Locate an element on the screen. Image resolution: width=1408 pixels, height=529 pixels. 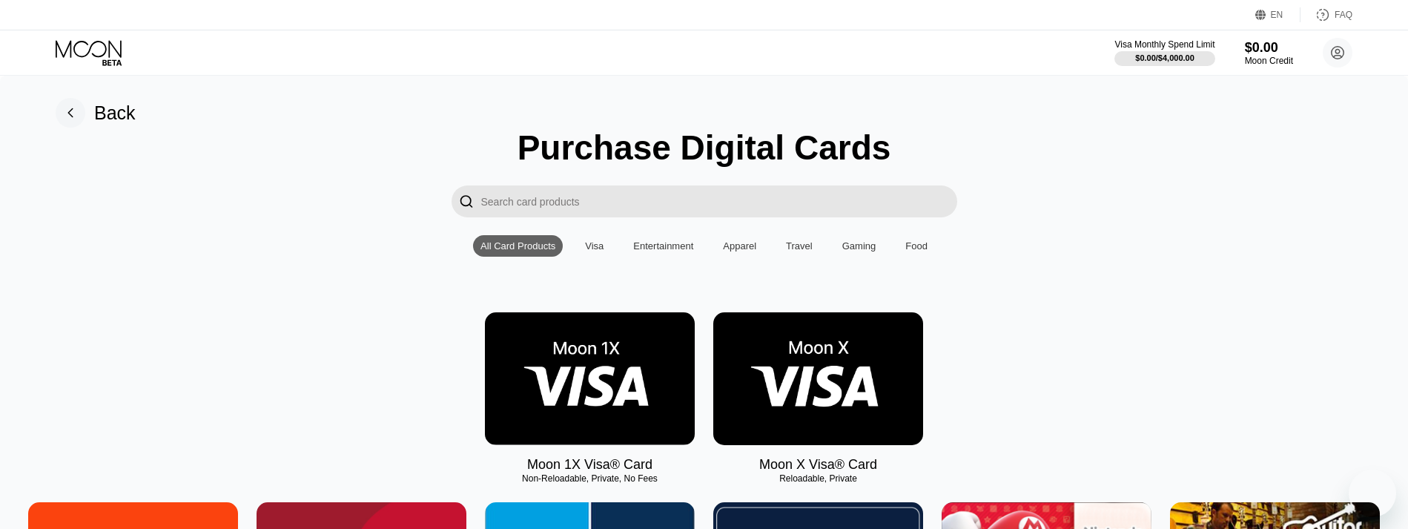
div: Food is located at coordinates (917, 245).